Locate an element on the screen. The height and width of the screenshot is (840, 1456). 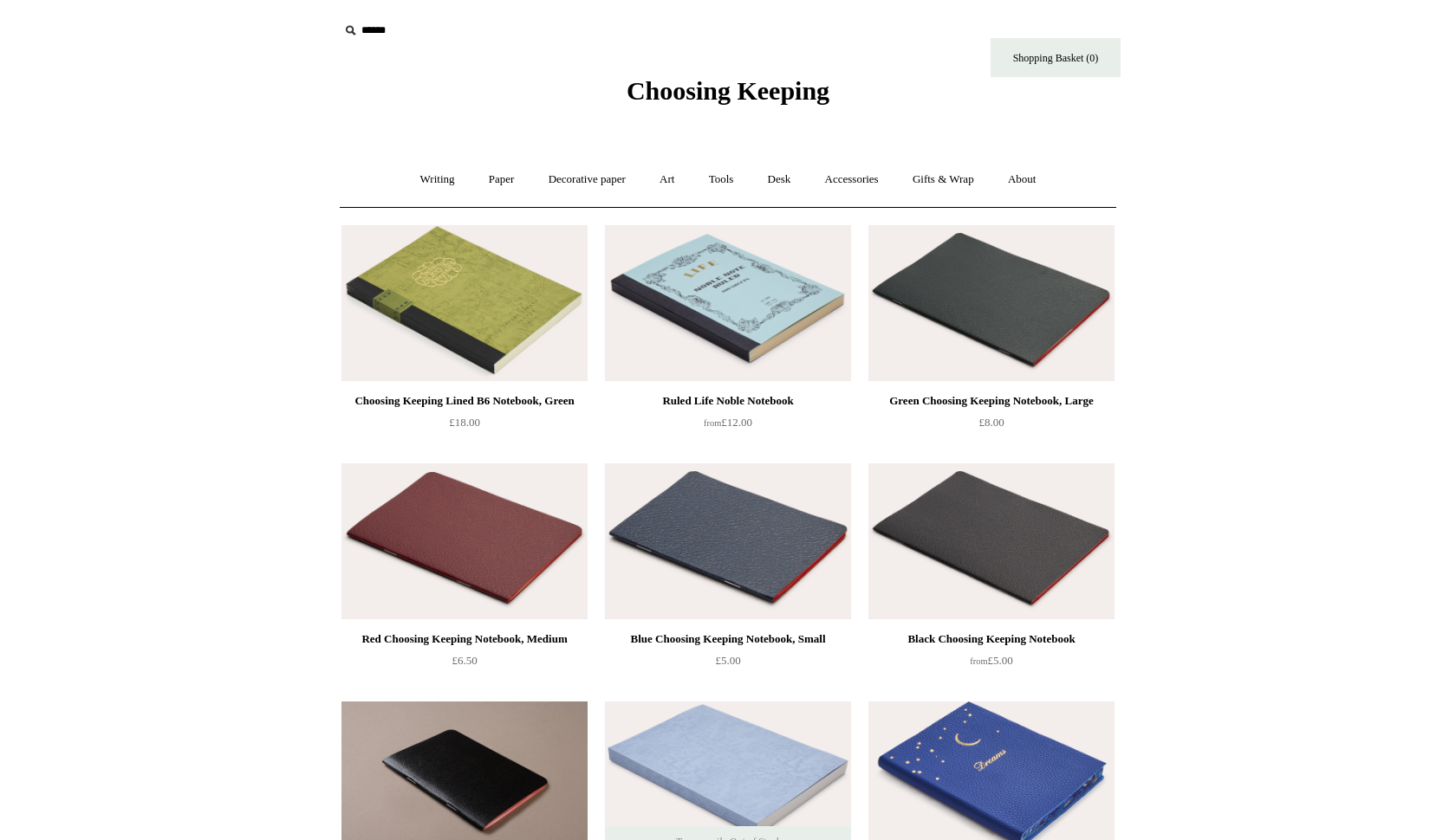
a: Green Choosing Keeping Notebook, Large £8.00 is located at coordinates (991, 426).